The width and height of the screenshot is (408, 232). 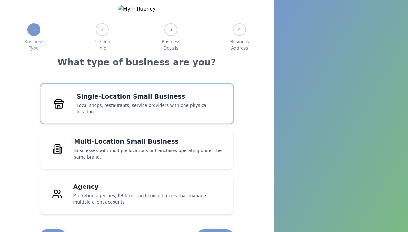 I want to click on h4: Multi-Location Small Business, so click(x=149, y=142).